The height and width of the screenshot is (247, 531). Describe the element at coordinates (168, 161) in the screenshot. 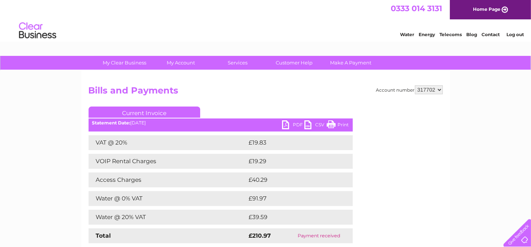

I see `td: VOIP Rental Charges` at that location.